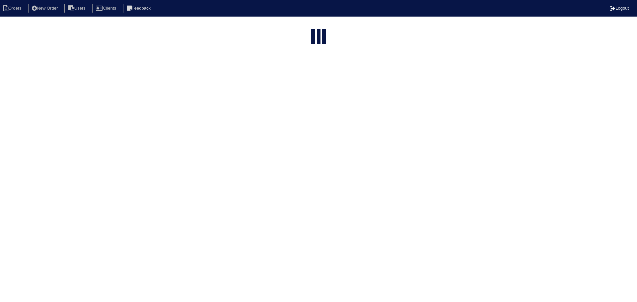 The width and height of the screenshot is (637, 302). I want to click on li: Feedback, so click(139, 8).